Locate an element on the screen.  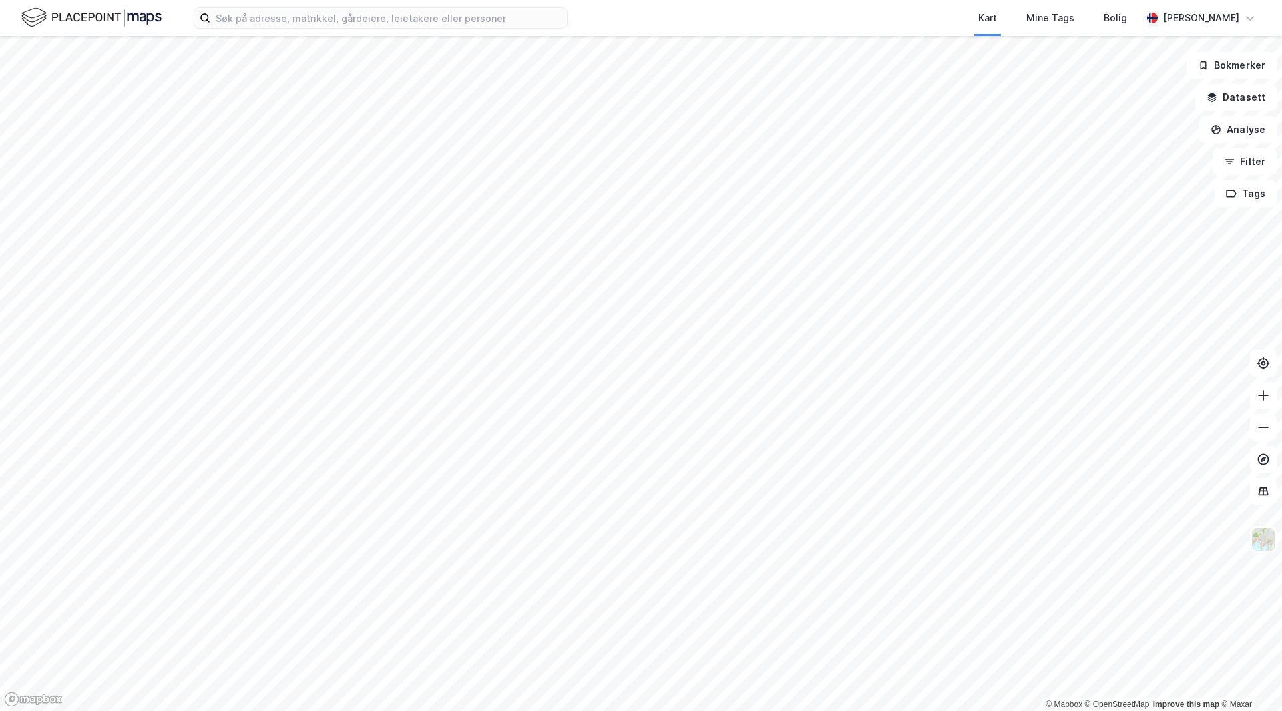
a: Mapbox homepage is located at coordinates (33, 699).